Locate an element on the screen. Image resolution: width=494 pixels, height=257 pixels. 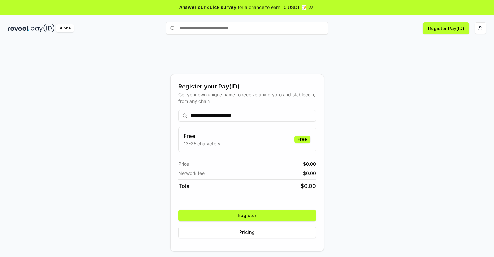
div: Get your own unique name to receive any crypto and stablecoin, from any chain is located at coordinates (247, 98).